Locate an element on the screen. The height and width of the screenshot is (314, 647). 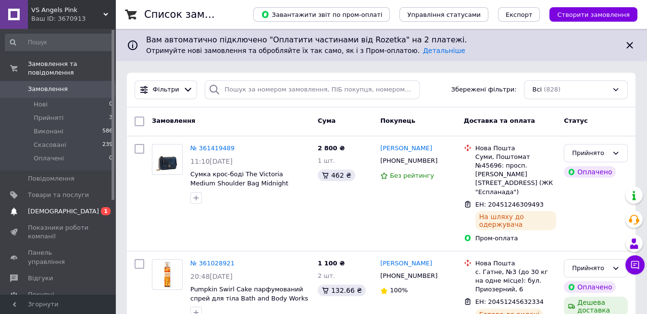
span: ЕН: 20451245632334 is located at coordinates (510, 301).